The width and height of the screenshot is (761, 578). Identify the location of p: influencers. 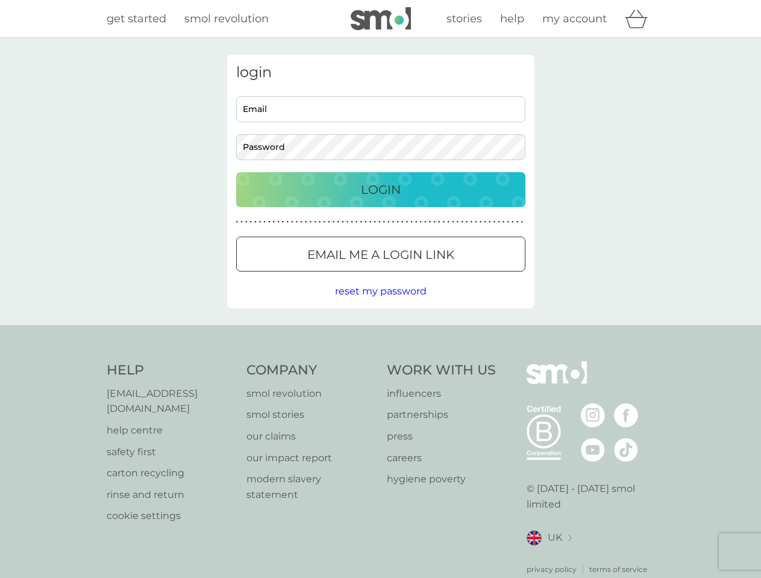
(441, 394).